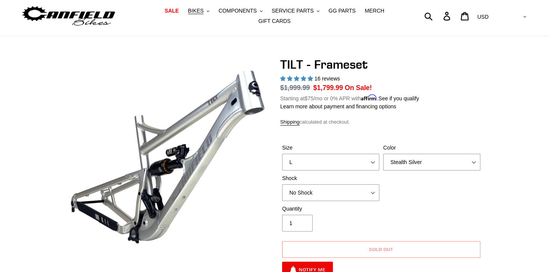  I want to click on s: $1,999.99, so click(295, 88).